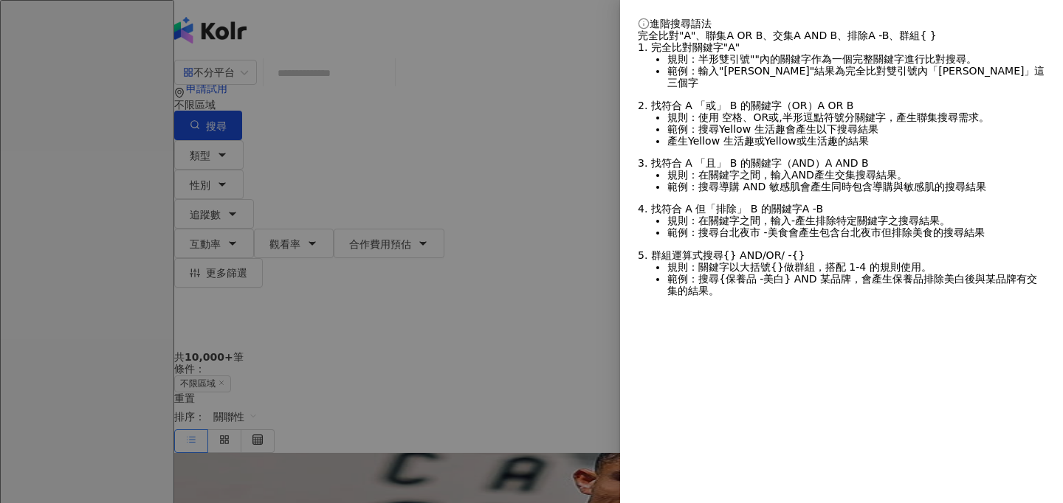 This screenshot has width=1063, height=503. What do you see at coordinates (856, 187) in the screenshot?
I see `li: 範例：搜尋 會產生同時包含 與 的搜尋結果` at bounding box center [856, 187].